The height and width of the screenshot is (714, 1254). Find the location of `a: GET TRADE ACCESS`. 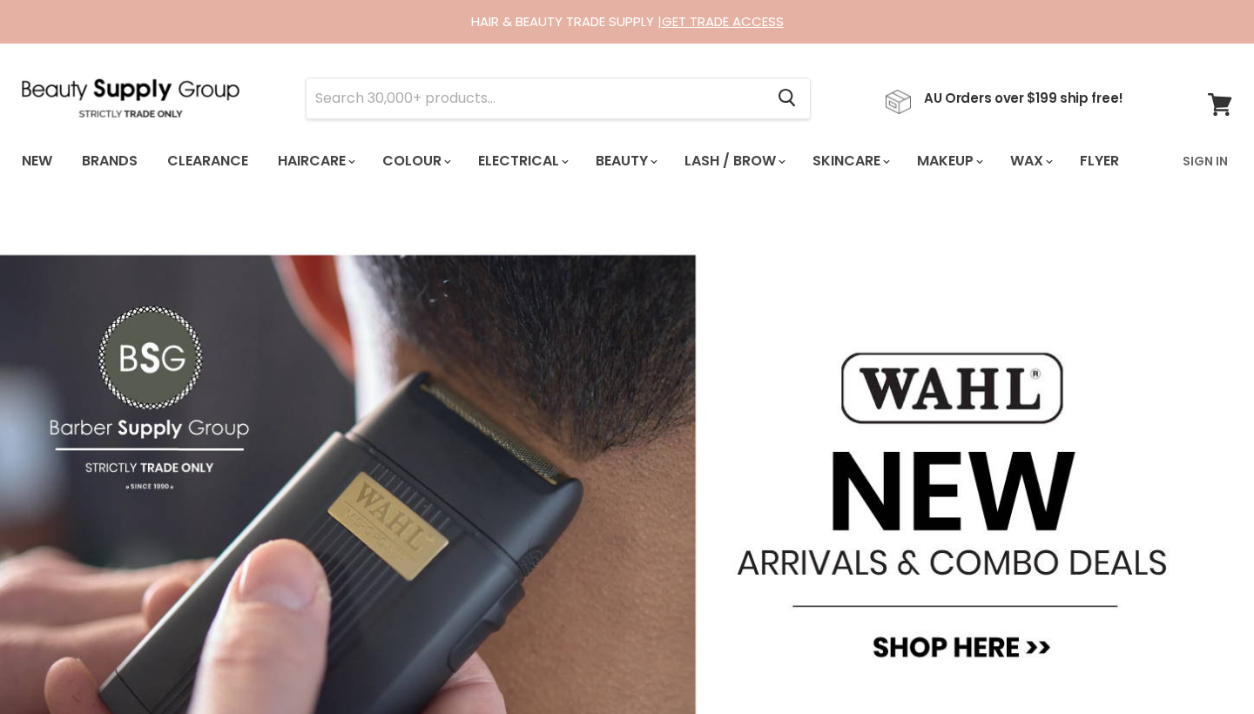

a: GET TRADE ACCESS is located at coordinates (723, 21).